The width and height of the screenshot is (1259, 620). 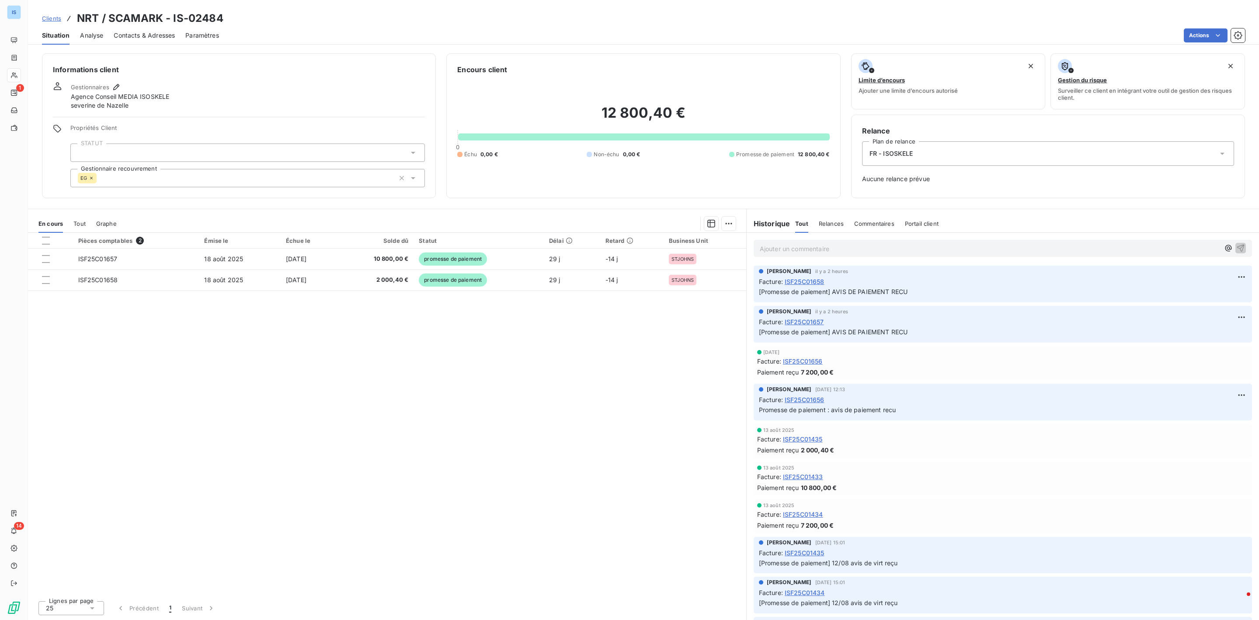 I want to click on span: 10 800,00 €, so click(x=819, y=487).